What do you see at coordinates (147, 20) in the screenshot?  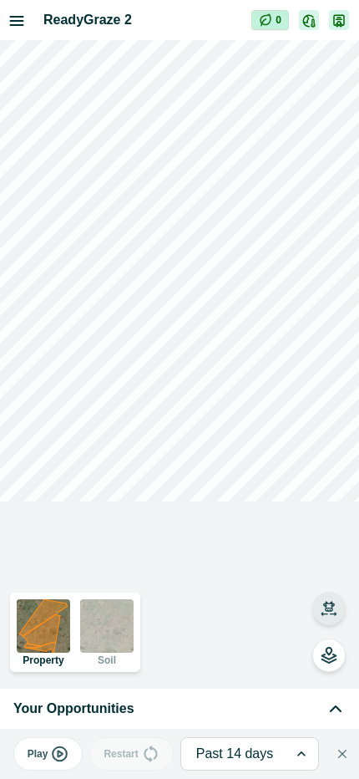 I see `h2: ReadyGraze 2` at bounding box center [147, 20].